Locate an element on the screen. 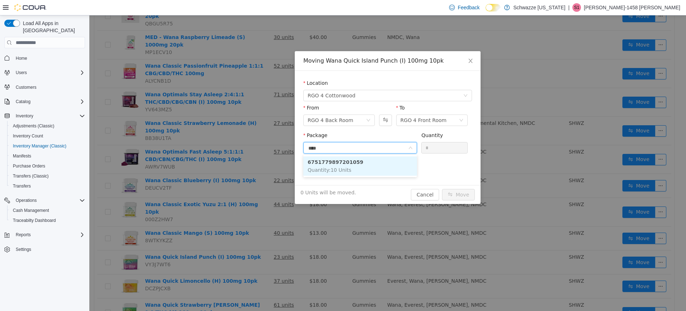  button: Close is located at coordinates (381, 46).